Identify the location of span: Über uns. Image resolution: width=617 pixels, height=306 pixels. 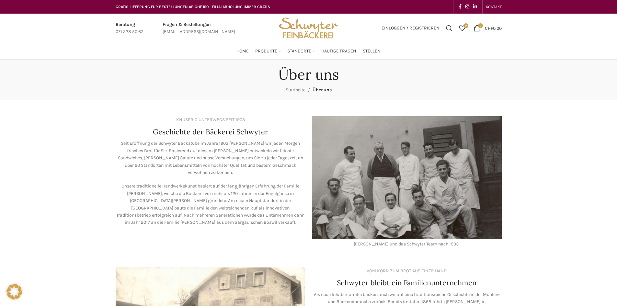
(322, 90).